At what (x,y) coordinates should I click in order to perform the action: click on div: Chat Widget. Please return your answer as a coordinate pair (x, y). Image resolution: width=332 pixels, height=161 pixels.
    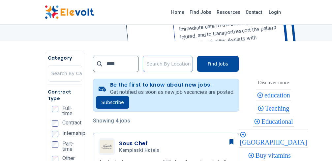
    Looking at the image, I should click on (316, 145).